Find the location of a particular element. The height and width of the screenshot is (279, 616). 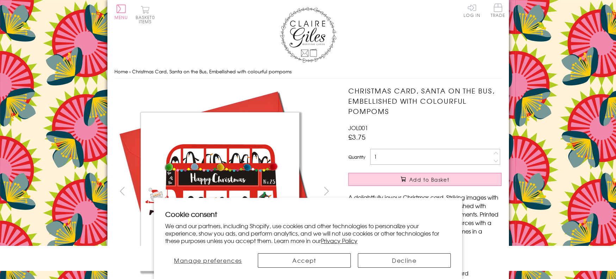

img: Claire Giles Greetings Cards is located at coordinates (308, 35).